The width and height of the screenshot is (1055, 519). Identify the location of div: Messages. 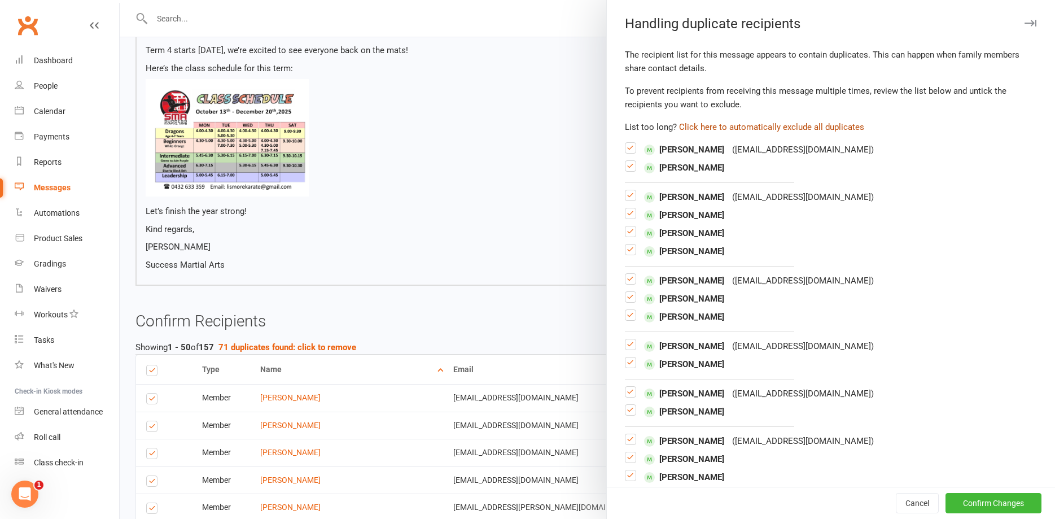
(52, 187).